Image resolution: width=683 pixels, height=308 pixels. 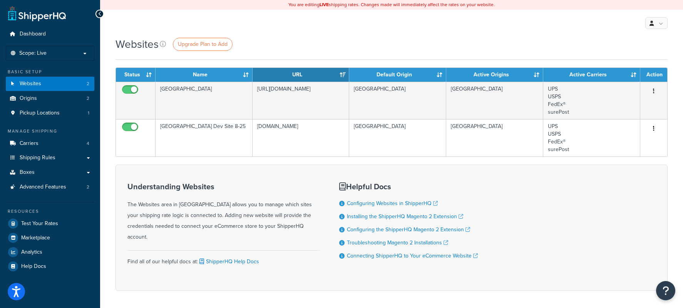 What do you see at coordinates (89, 113) in the screenshot?
I see `span: 1` at bounding box center [89, 113].